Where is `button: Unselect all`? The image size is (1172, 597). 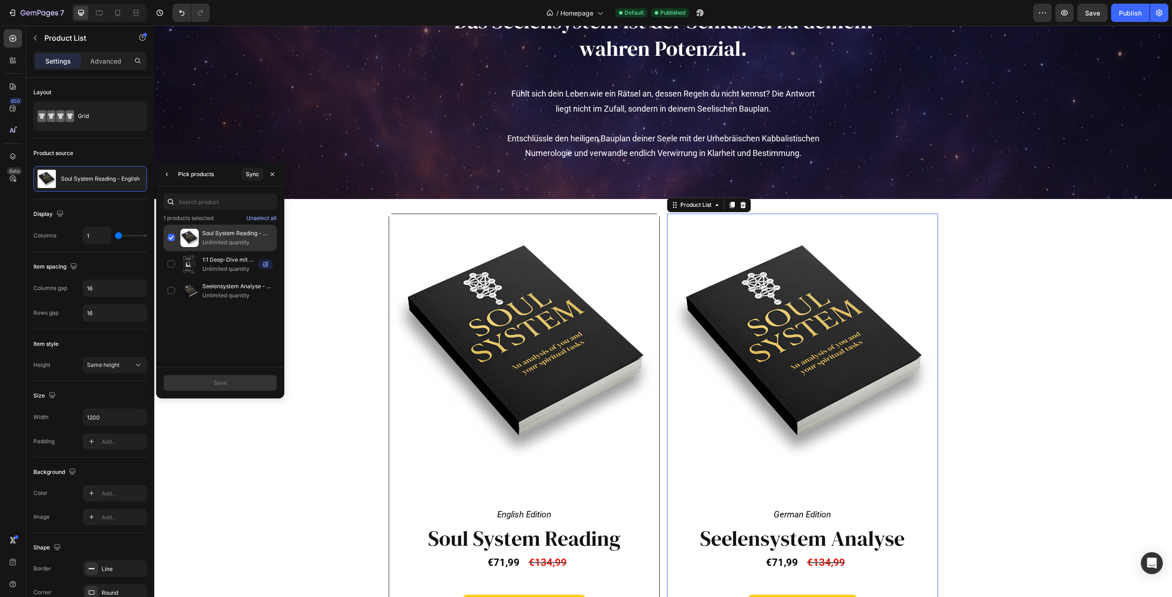 button: Unselect all is located at coordinates (261, 218).